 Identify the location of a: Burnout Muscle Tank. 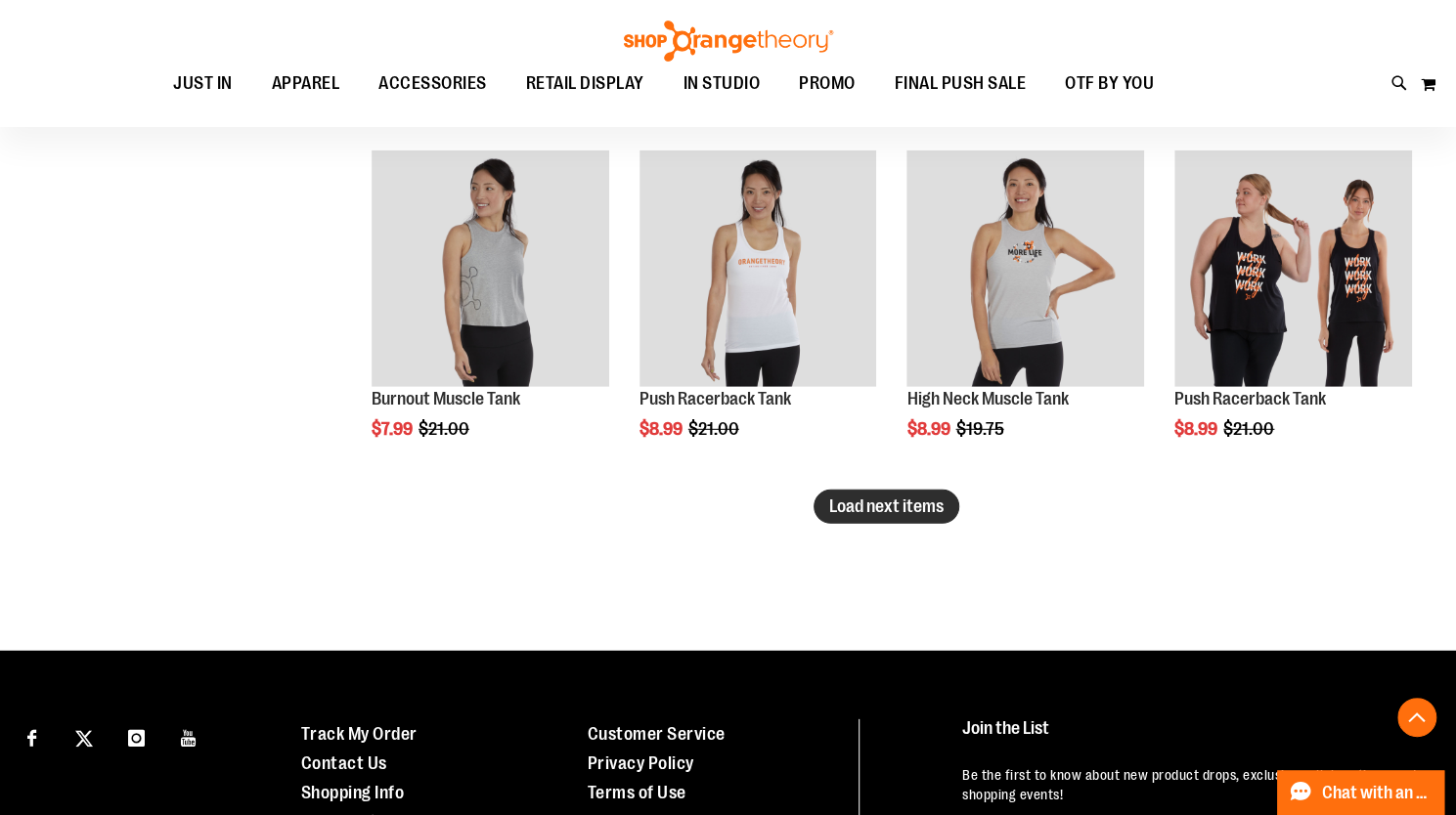
(446, 399).